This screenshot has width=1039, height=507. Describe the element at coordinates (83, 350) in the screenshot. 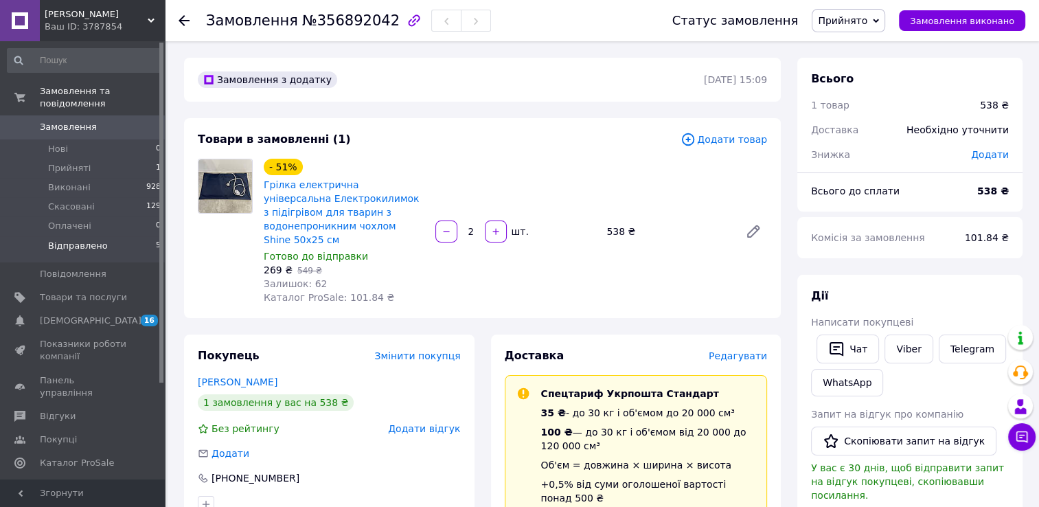

I see `span: Показники роботи компанії` at that location.